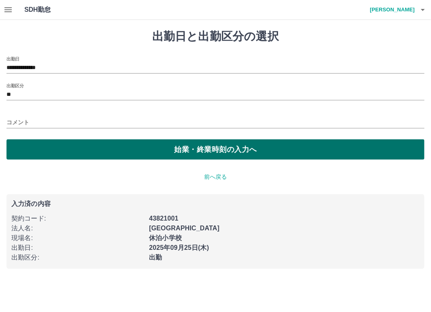  What do you see at coordinates (165, 238) in the screenshot?
I see `b: 休泊小学校` at bounding box center [165, 238].